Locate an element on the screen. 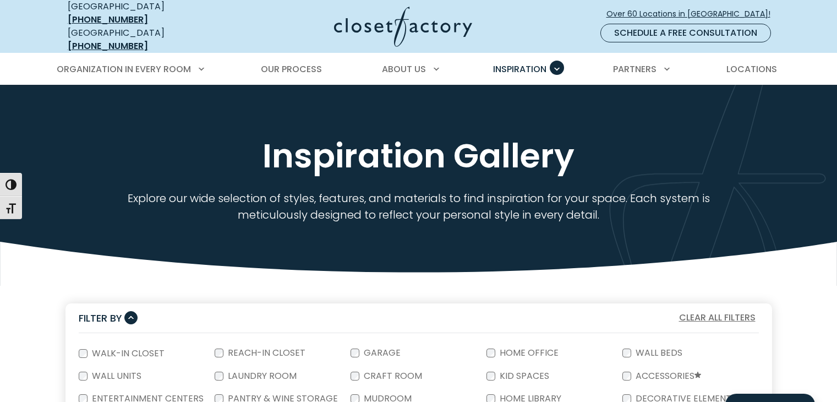 Image resolution: width=837 pixels, height=402 pixels. label: Accessories is located at coordinates (667, 376).